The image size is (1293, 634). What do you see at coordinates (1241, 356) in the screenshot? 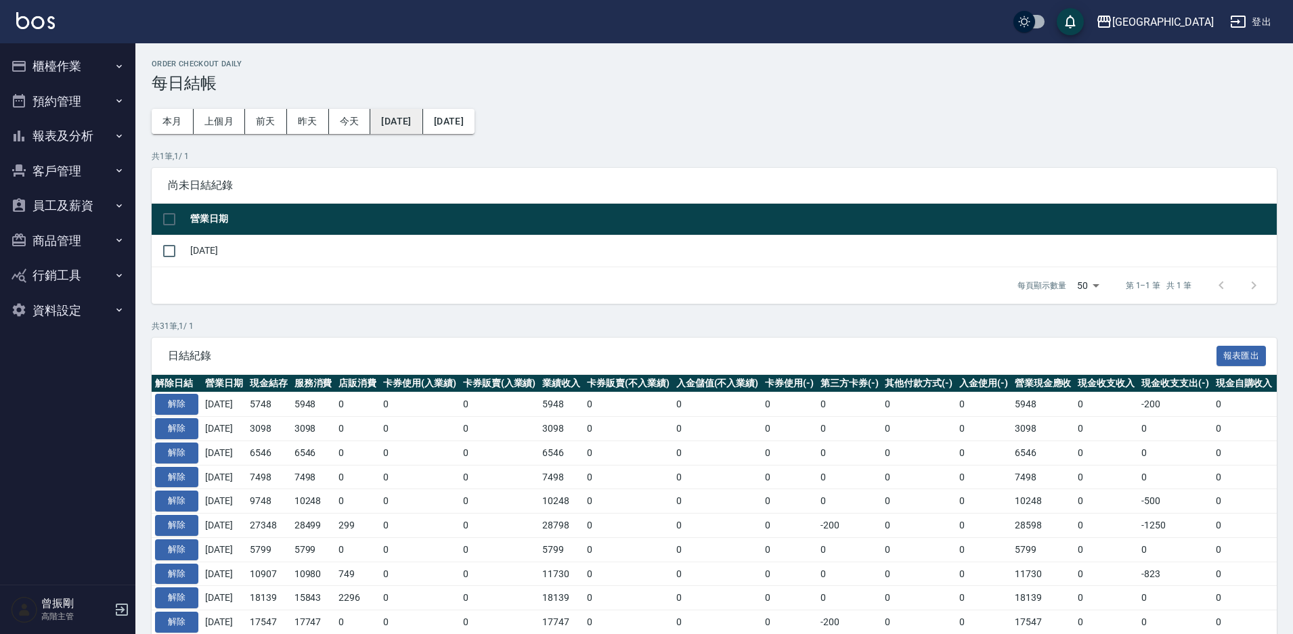
I see `button: 報表匯出` at bounding box center [1241, 356].